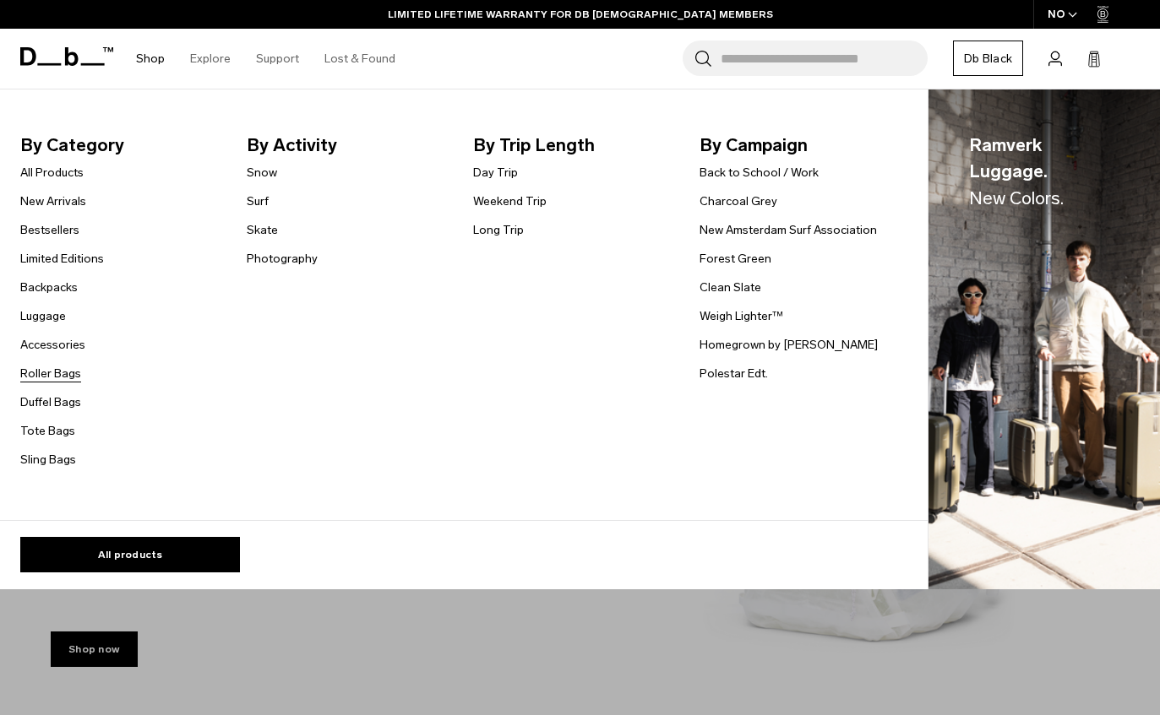 The height and width of the screenshot is (715, 1160). What do you see at coordinates (495, 172) in the screenshot?
I see `a: Day Trip` at bounding box center [495, 172].